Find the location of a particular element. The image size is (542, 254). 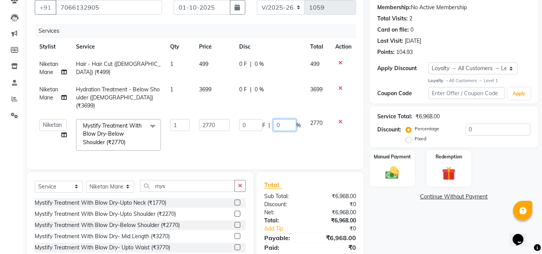

div: Mystify Treatment With Blow Dry-Below Shoulder (₹2770) is located at coordinates (107, 225).